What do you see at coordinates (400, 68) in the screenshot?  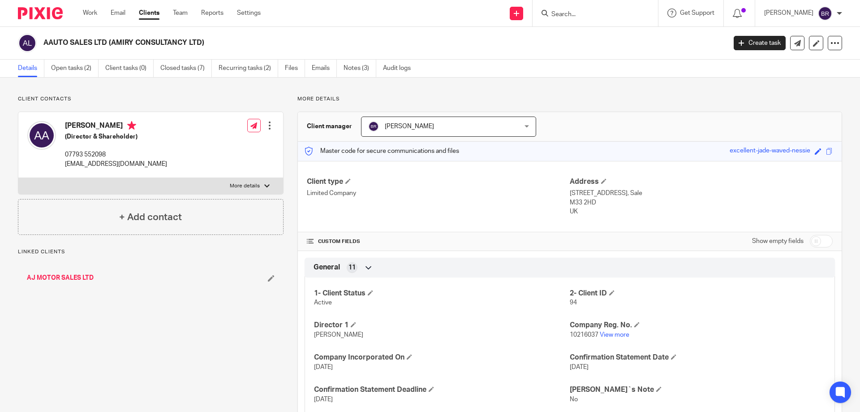 I see `a: Audit logs` at bounding box center [400, 68].